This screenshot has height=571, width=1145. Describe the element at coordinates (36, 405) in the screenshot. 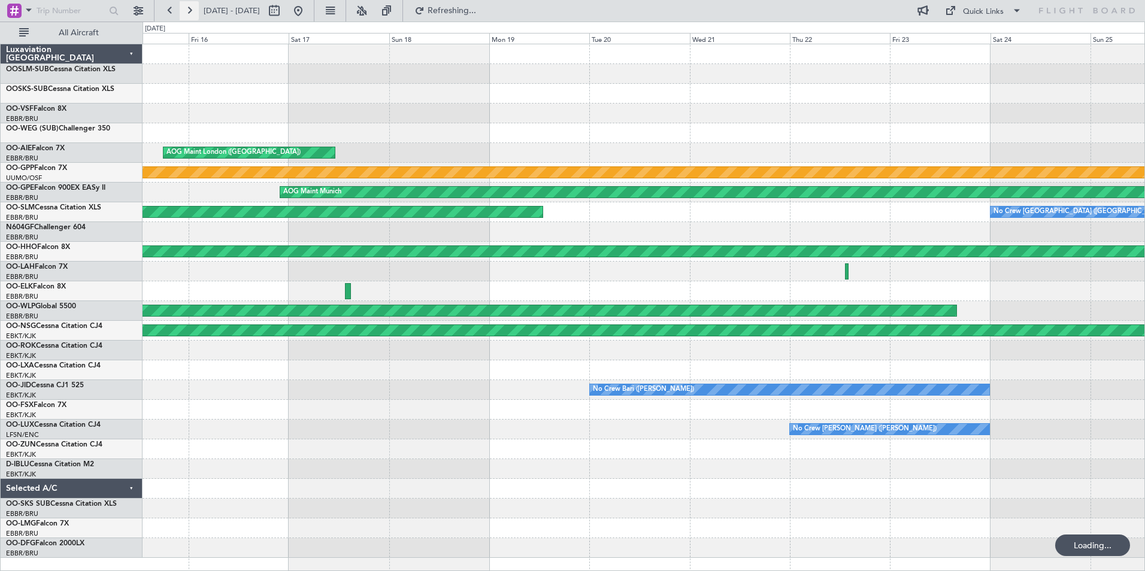

I see `a: OO-FSXFalcon 7X` at that location.